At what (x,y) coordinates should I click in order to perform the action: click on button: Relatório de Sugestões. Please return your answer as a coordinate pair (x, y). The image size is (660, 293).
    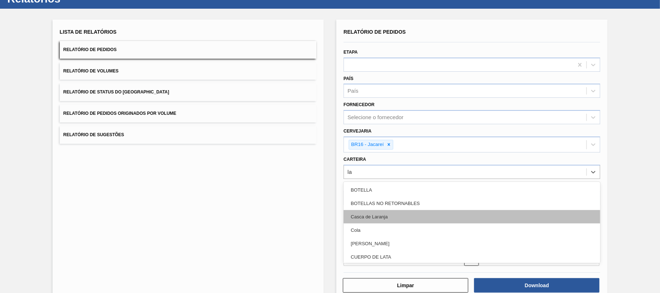
    Looking at the image, I should click on (188, 135).